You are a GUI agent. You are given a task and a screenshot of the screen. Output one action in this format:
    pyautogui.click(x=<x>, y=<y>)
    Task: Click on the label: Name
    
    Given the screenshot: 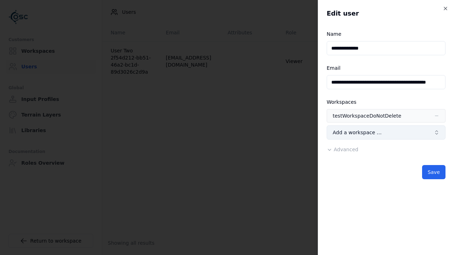 What is the action you would take?
    pyautogui.click(x=334, y=34)
    